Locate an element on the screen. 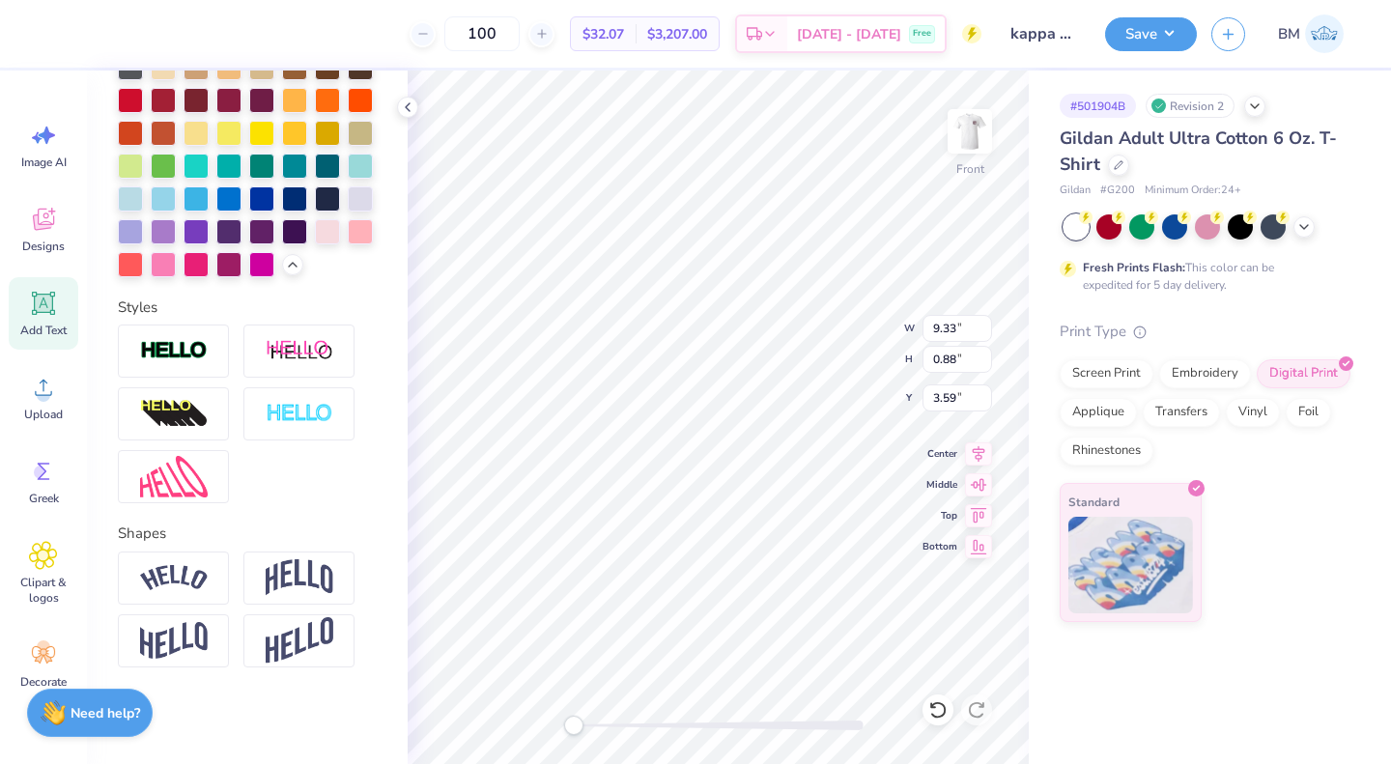  img: Flag is located at coordinates (174, 640).